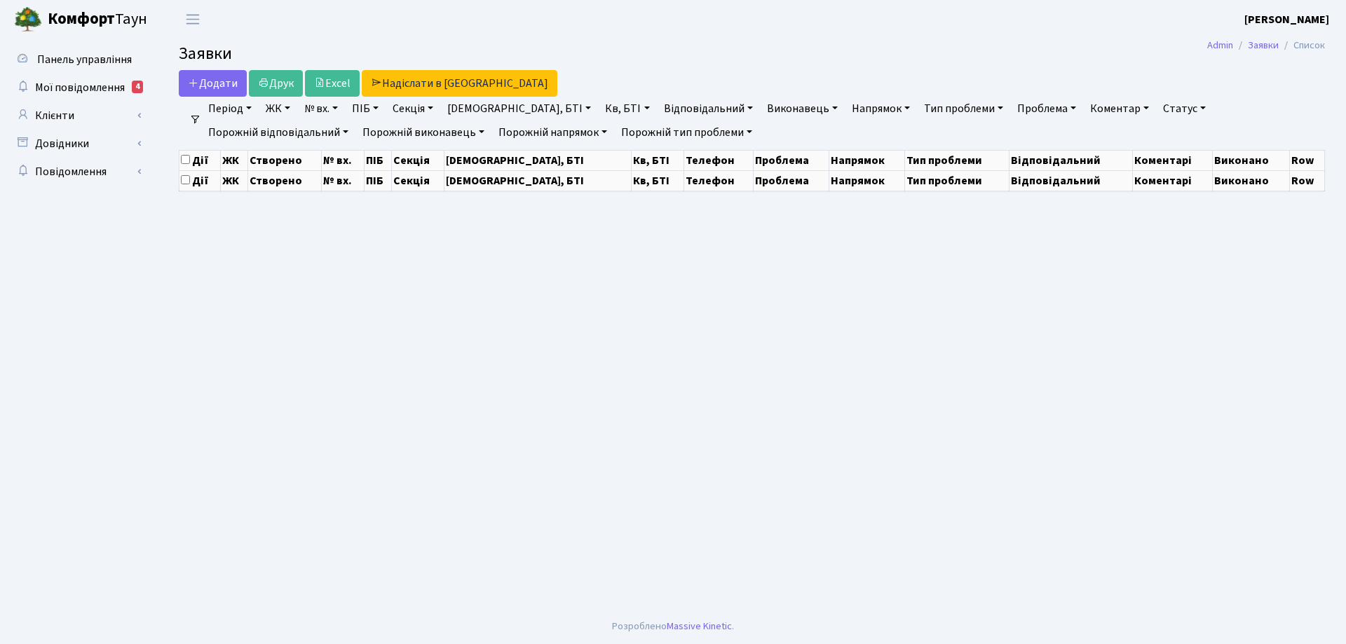 The height and width of the screenshot is (644, 1346). Describe the element at coordinates (332, 83) in the screenshot. I see `a: Excel` at that location.